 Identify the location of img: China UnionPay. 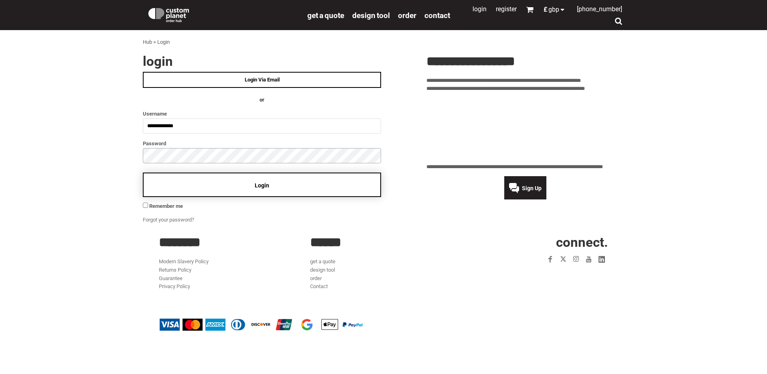
(284, 324).